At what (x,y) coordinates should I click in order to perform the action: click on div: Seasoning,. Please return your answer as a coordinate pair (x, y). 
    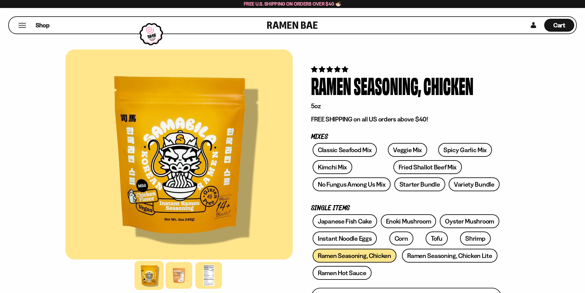
    Looking at the image, I should click on (387, 85).